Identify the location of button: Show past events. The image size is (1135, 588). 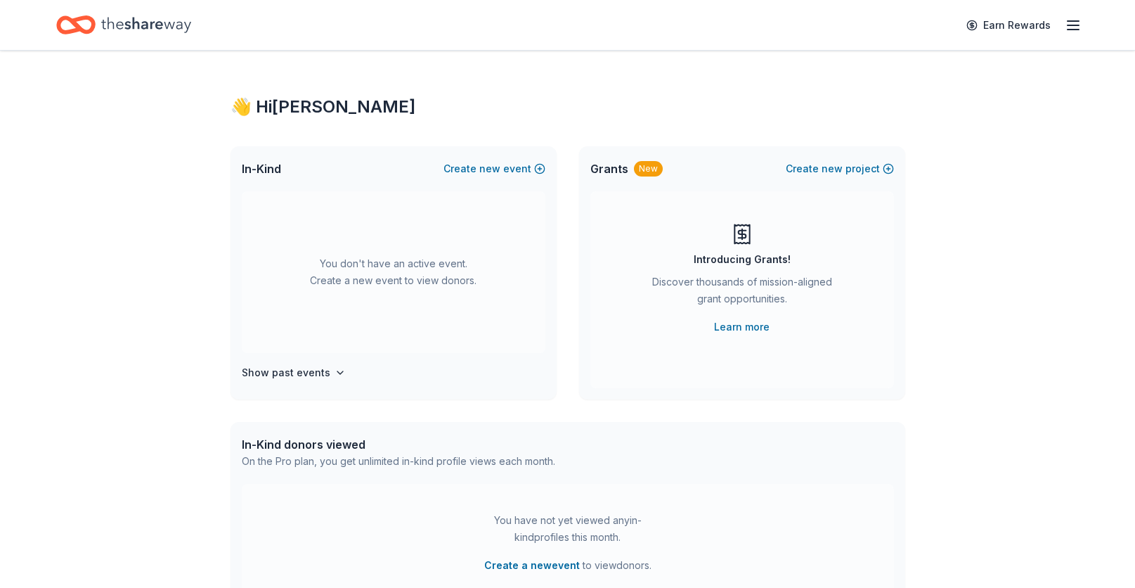
(294, 373).